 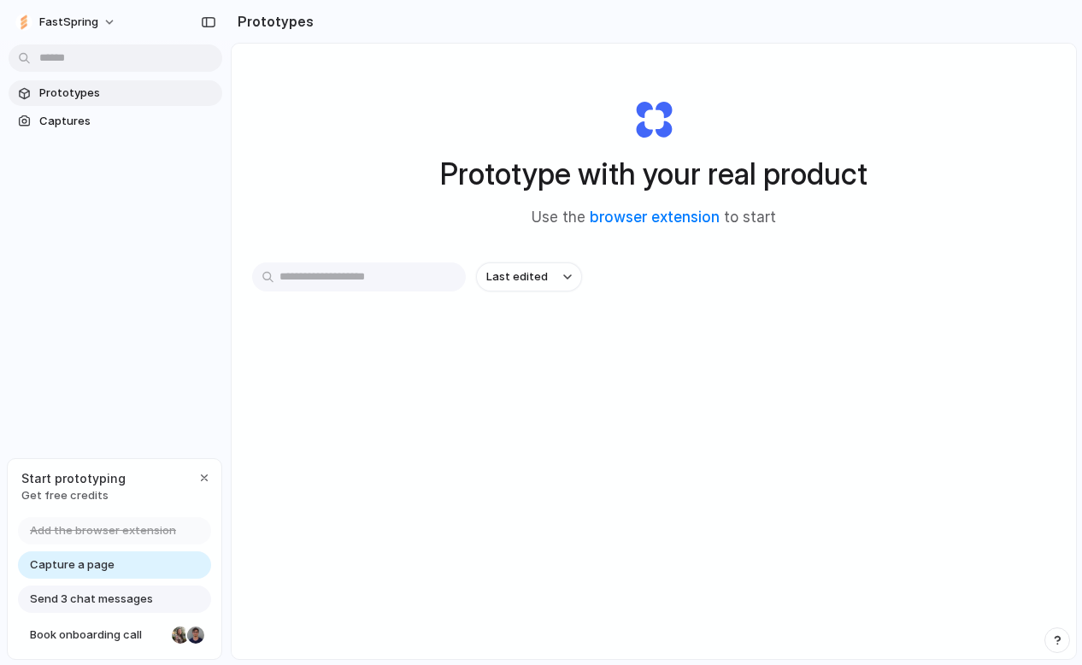 I want to click on span: Use the to start, so click(x=654, y=218).